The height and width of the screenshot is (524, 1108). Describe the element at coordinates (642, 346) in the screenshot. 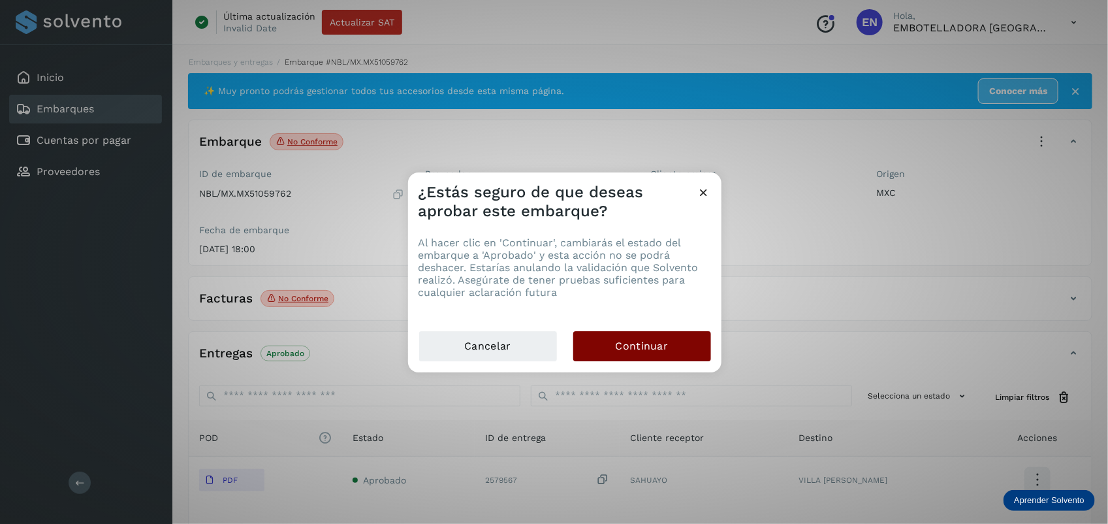

I see `button: Continuar` at that location.